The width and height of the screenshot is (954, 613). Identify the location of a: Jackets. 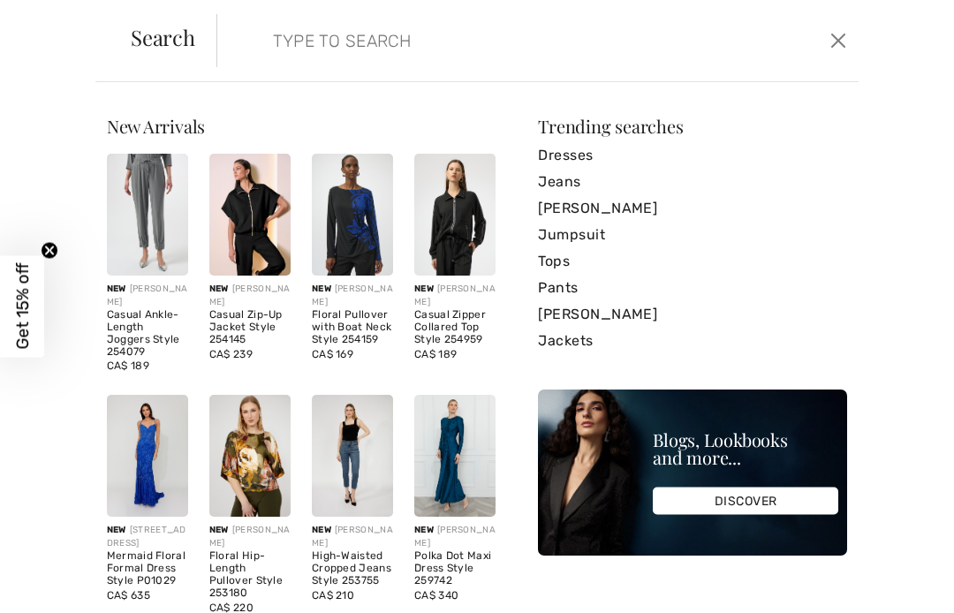
(693, 341).